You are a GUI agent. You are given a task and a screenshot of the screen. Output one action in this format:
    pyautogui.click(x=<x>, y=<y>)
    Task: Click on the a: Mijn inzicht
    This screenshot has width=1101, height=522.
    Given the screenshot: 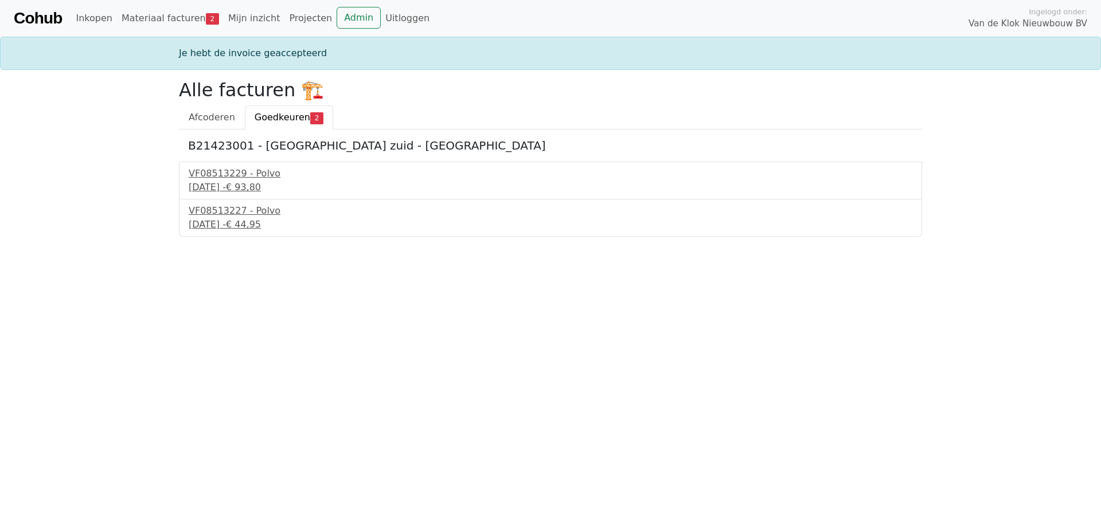 What is the action you would take?
    pyautogui.click(x=254, y=18)
    